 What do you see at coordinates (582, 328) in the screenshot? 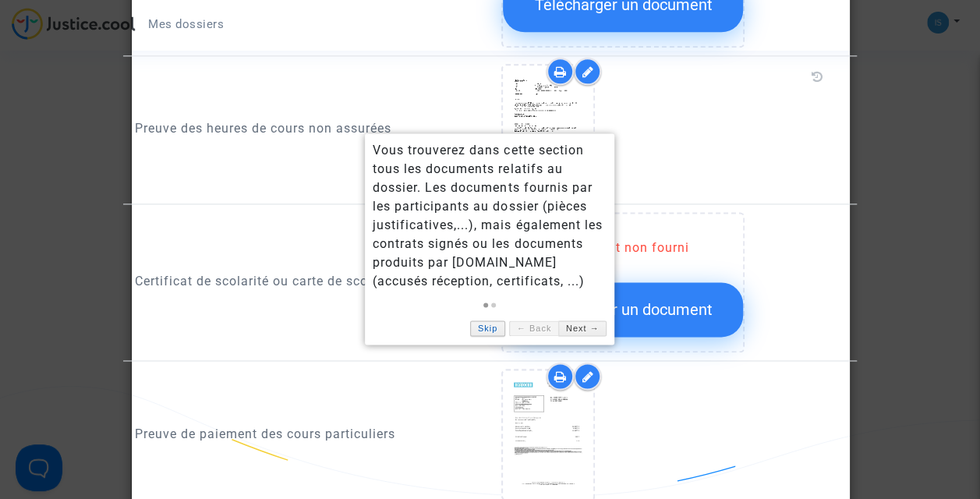
I see `a: Next →` at bounding box center [582, 328].